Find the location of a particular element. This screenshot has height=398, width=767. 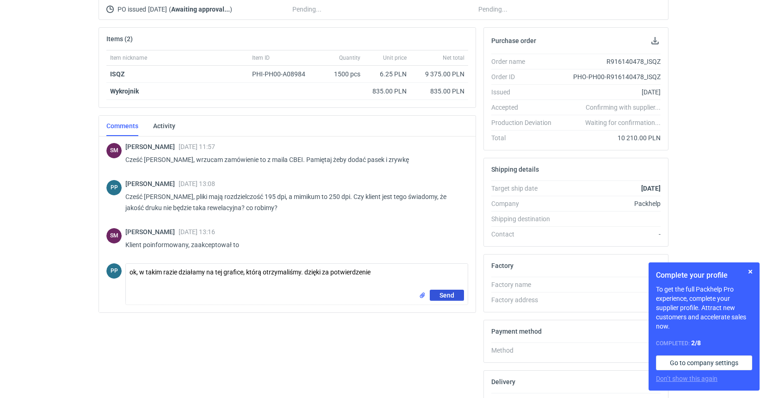

h1: Complete your profile is located at coordinates (704, 275).